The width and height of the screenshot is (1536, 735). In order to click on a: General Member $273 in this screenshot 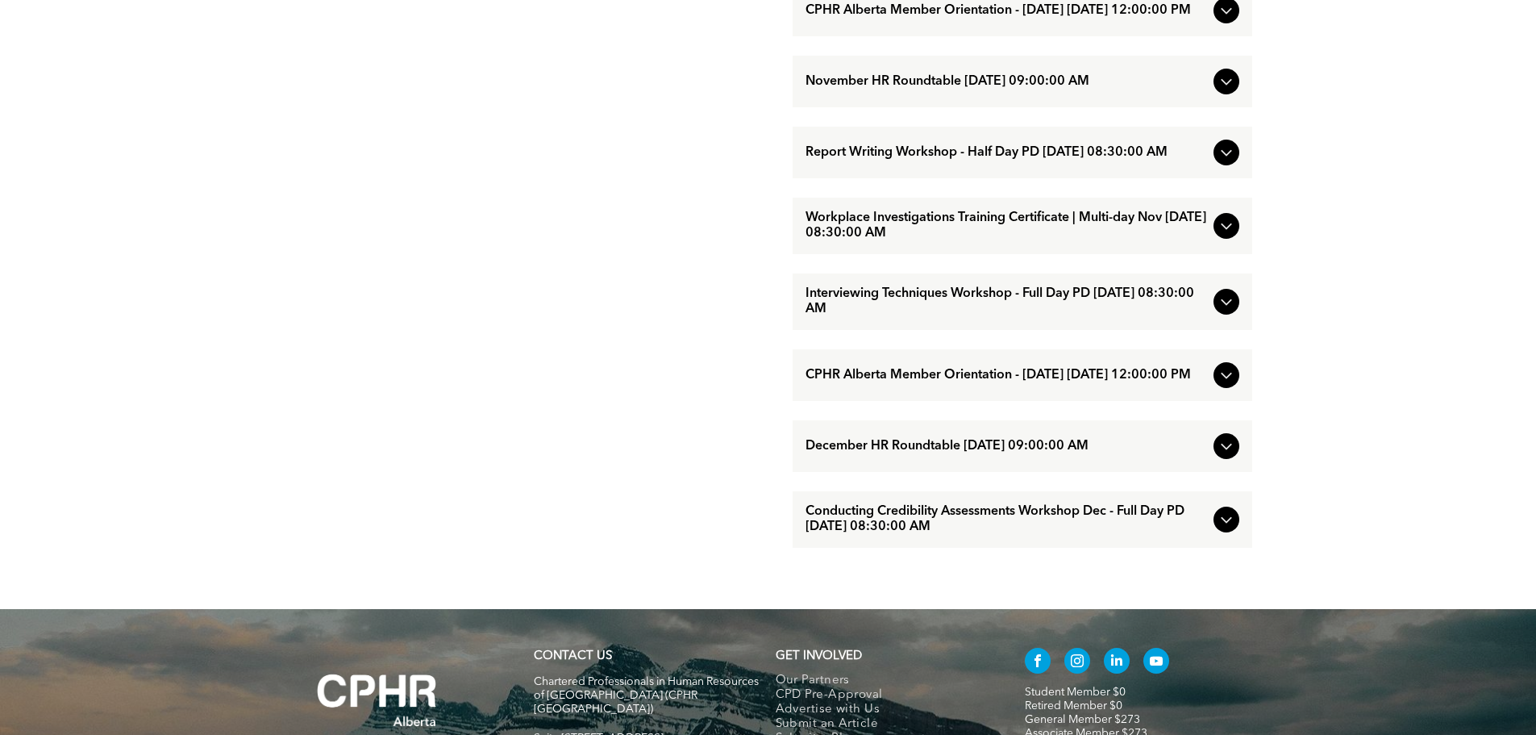, I will do `click(1082, 719)`.